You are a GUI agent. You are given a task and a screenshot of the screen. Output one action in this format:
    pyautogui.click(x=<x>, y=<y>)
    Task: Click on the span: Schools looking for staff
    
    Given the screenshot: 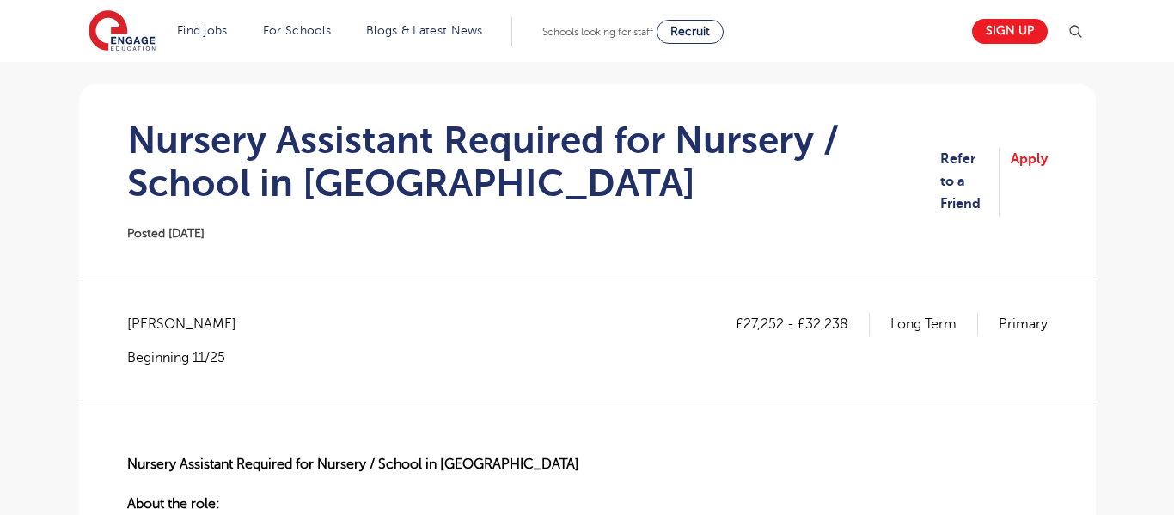 What is the action you would take?
    pyautogui.click(x=597, y=32)
    